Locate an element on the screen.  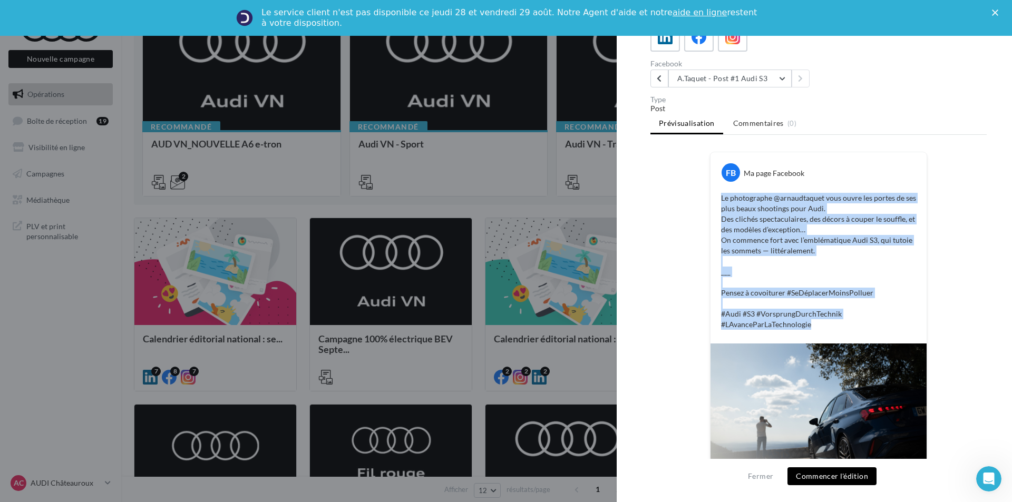
div: FB is located at coordinates (730, 172).